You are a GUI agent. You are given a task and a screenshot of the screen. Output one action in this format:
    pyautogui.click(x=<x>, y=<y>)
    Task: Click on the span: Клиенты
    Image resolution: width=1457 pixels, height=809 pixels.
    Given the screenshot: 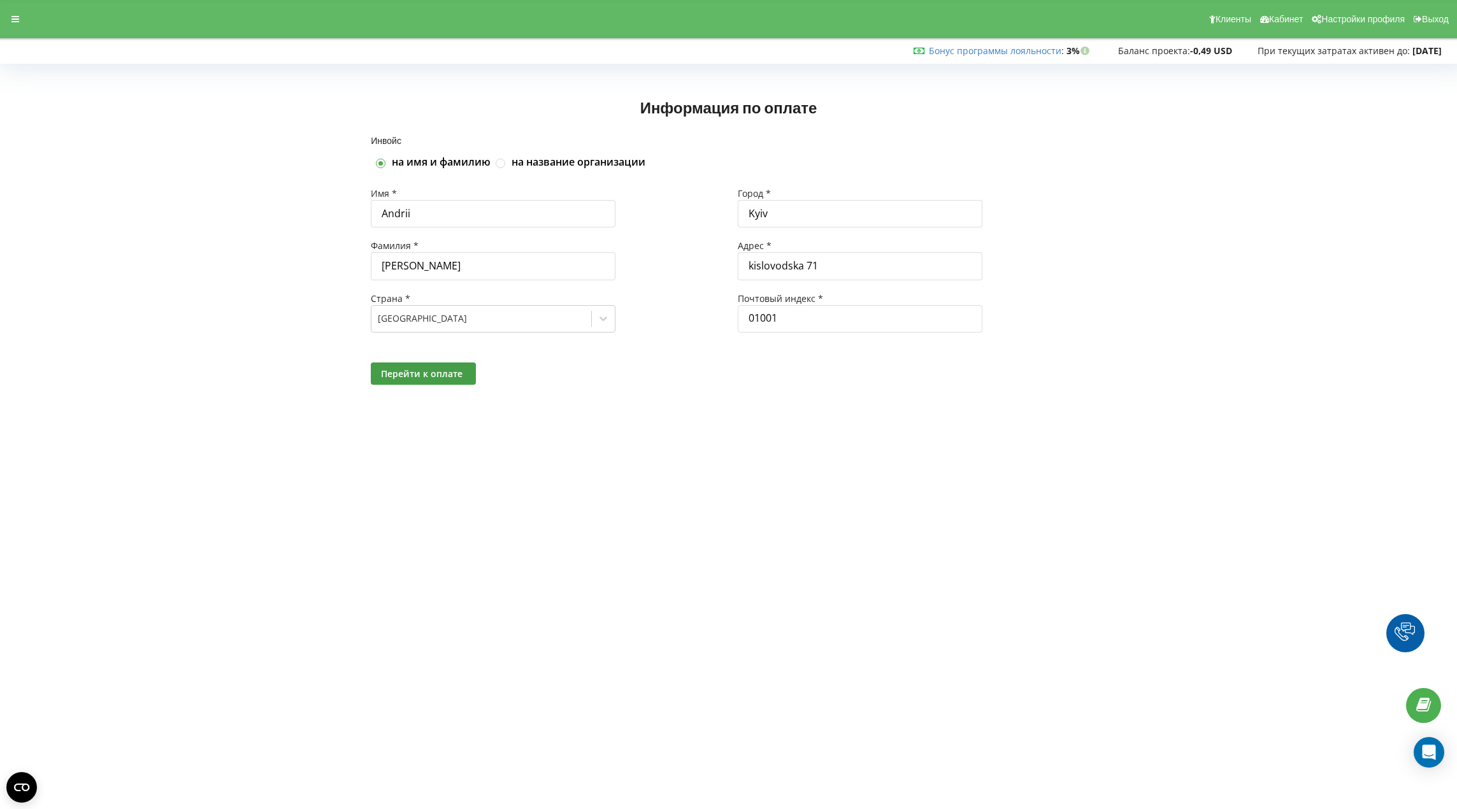 What is the action you would take?
    pyautogui.click(x=1233, y=19)
    